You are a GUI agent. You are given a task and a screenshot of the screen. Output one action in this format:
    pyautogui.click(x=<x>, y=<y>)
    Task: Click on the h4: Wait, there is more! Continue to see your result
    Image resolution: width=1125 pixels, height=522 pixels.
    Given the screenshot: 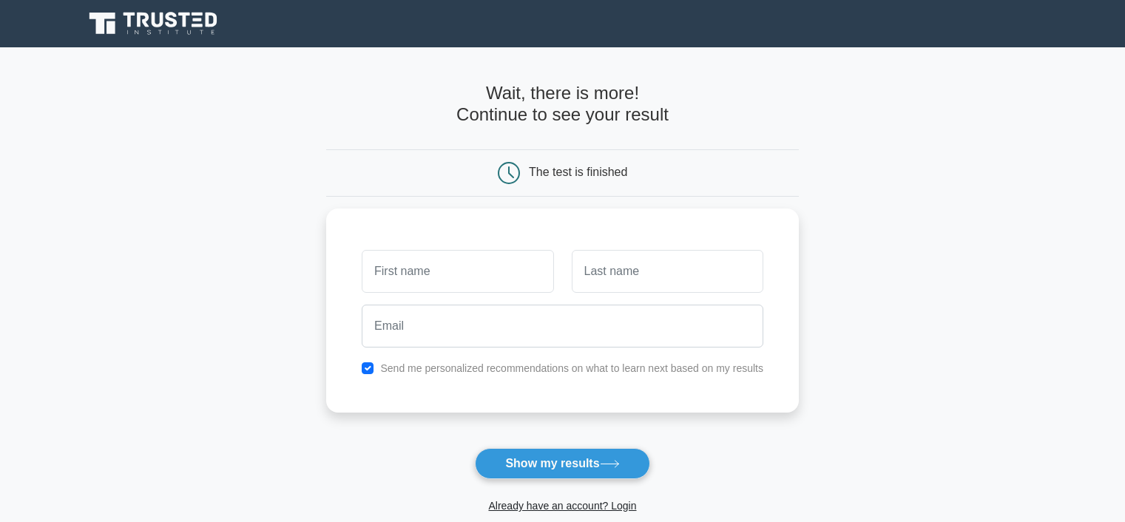 What is the action you would take?
    pyautogui.click(x=562, y=104)
    